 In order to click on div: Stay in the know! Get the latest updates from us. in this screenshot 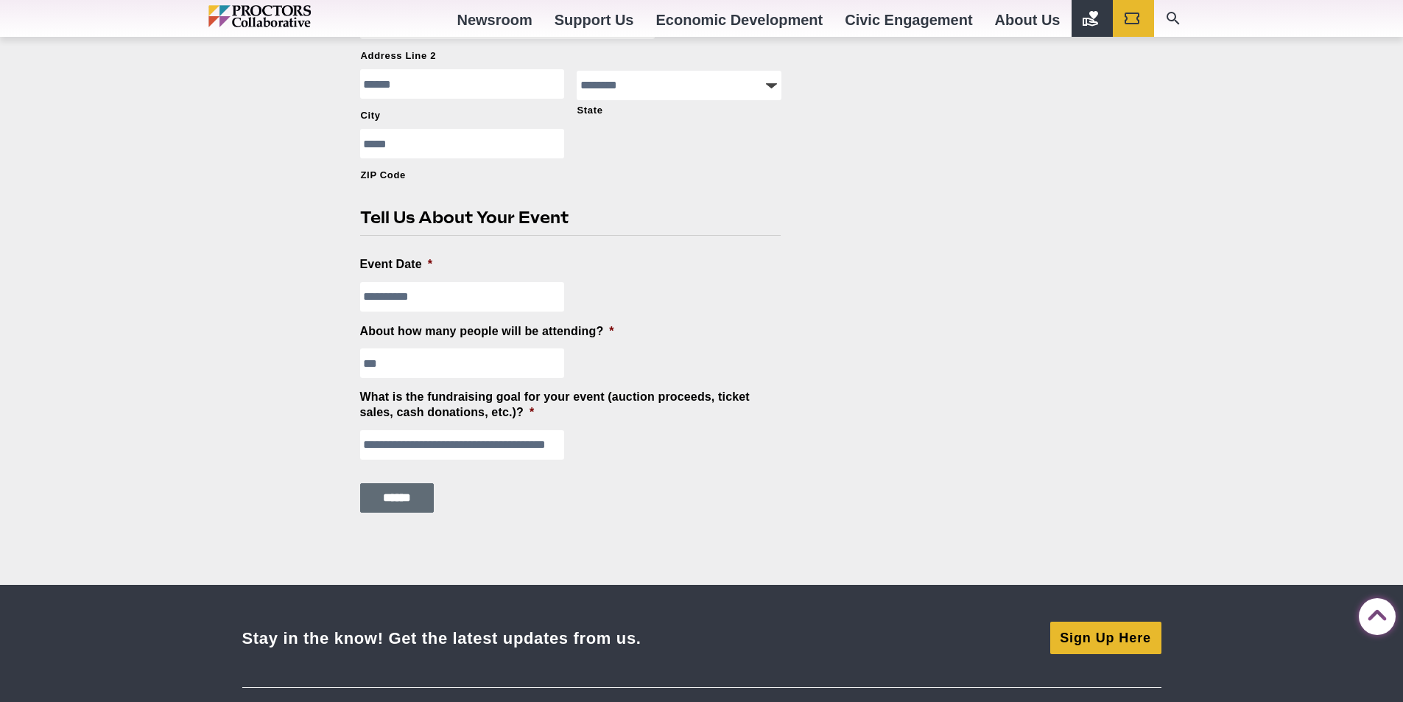, I will do `click(442, 638)`.